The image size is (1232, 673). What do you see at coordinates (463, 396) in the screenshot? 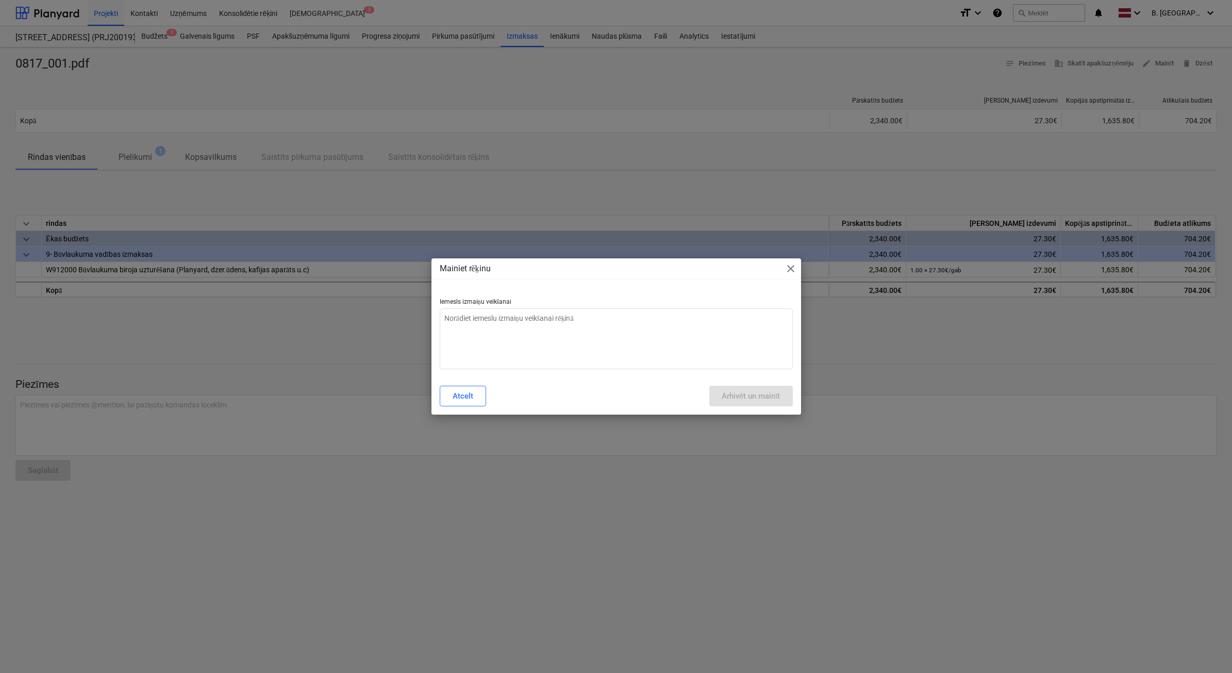
I see `div: Atcelt` at bounding box center [463, 396].